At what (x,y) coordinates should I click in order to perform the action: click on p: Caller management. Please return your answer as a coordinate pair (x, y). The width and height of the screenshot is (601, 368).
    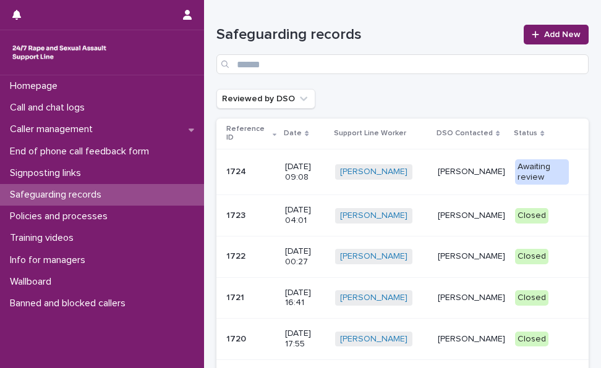
    Looking at the image, I should click on (54, 129).